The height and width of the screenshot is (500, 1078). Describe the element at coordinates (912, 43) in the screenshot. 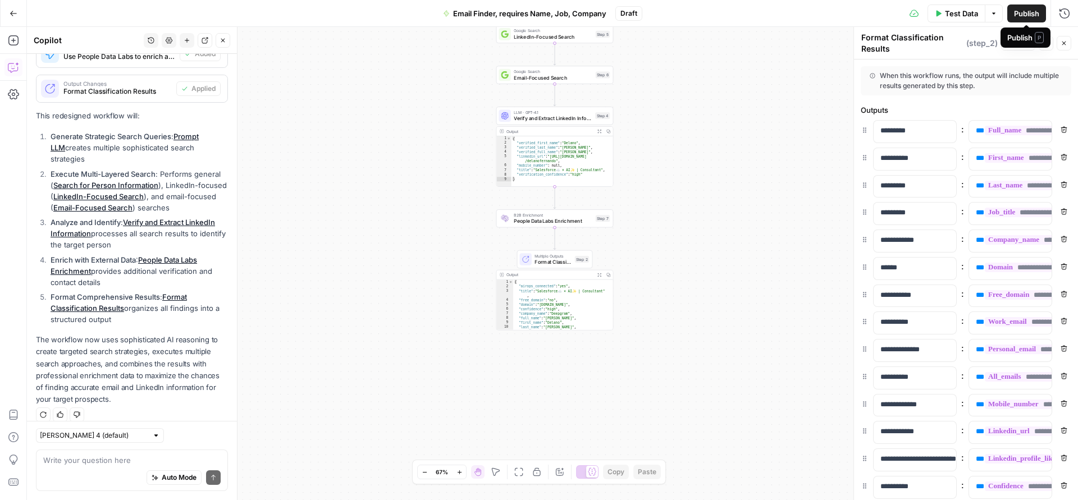

I see `textarea: Format Classification Results` at that location.